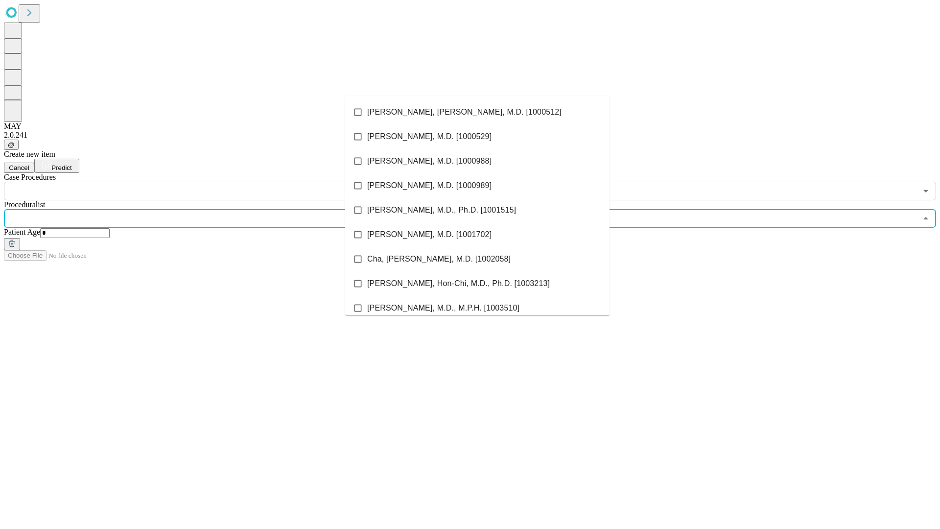 This screenshot has width=940, height=529. What do you see at coordinates (19, 167) in the screenshot?
I see `button: Cancel` at bounding box center [19, 167].